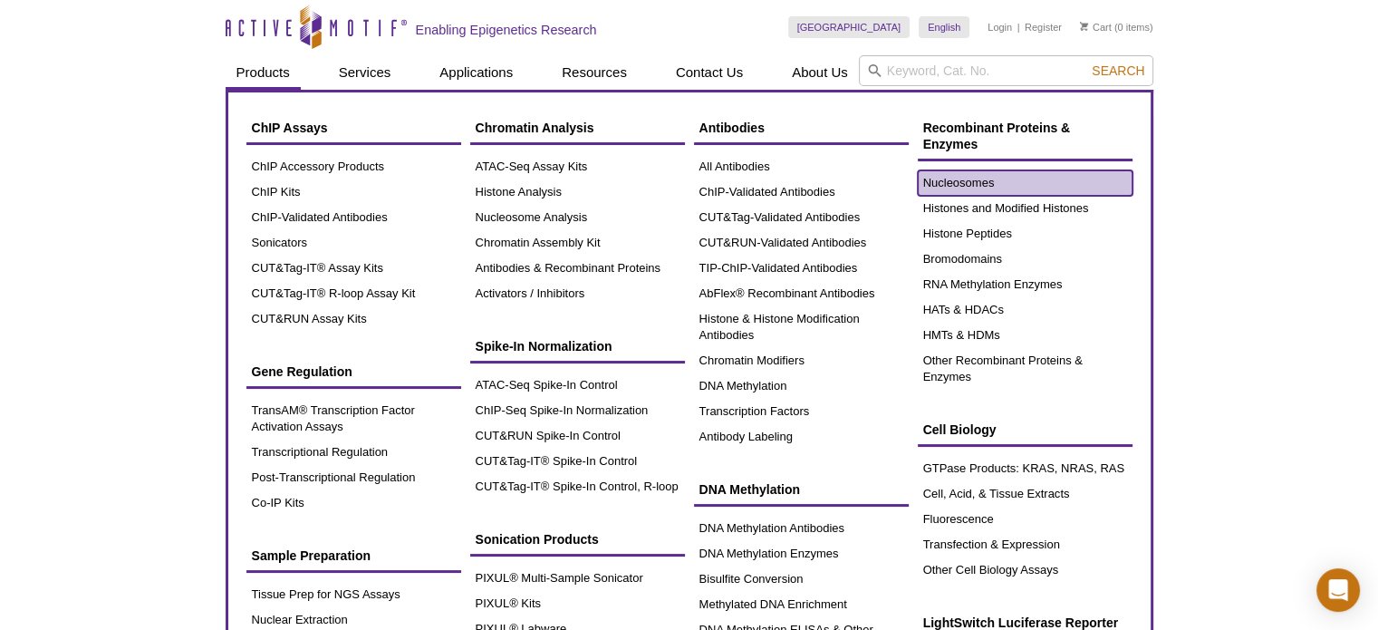  What do you see at coordinates (801, 604) in the screenshot?
I see `a: Methylated DNA Enrichment` at bounding box center [801, 604].